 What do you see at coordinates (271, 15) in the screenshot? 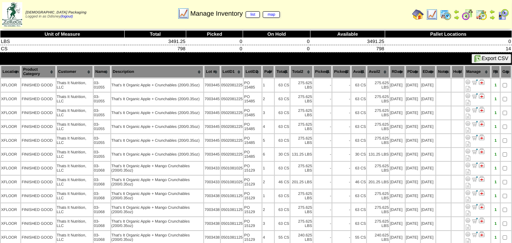
I see `a: map` at bounding box center [271, 15].